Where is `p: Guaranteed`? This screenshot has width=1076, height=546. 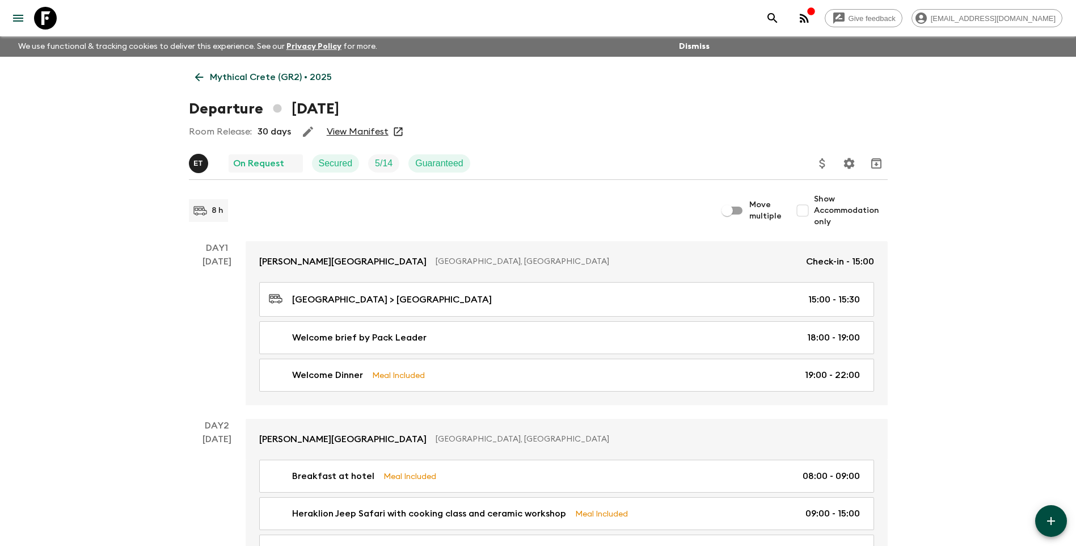
p: Guaranteed is located at coordinates (439, 163).